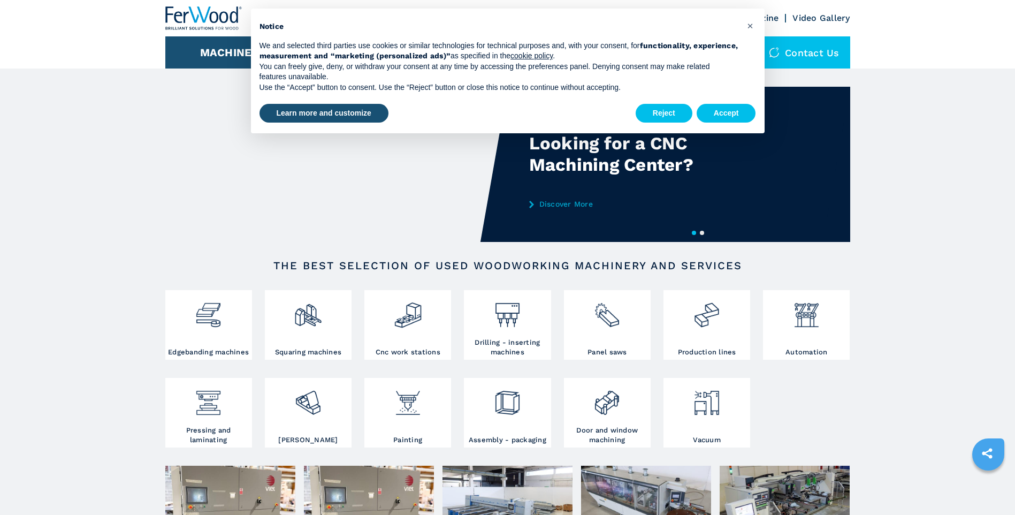  What do you see at coordinates (532, 56) in the screenshot?
I see `a: cookie policy` at bounding box center [532, 56].